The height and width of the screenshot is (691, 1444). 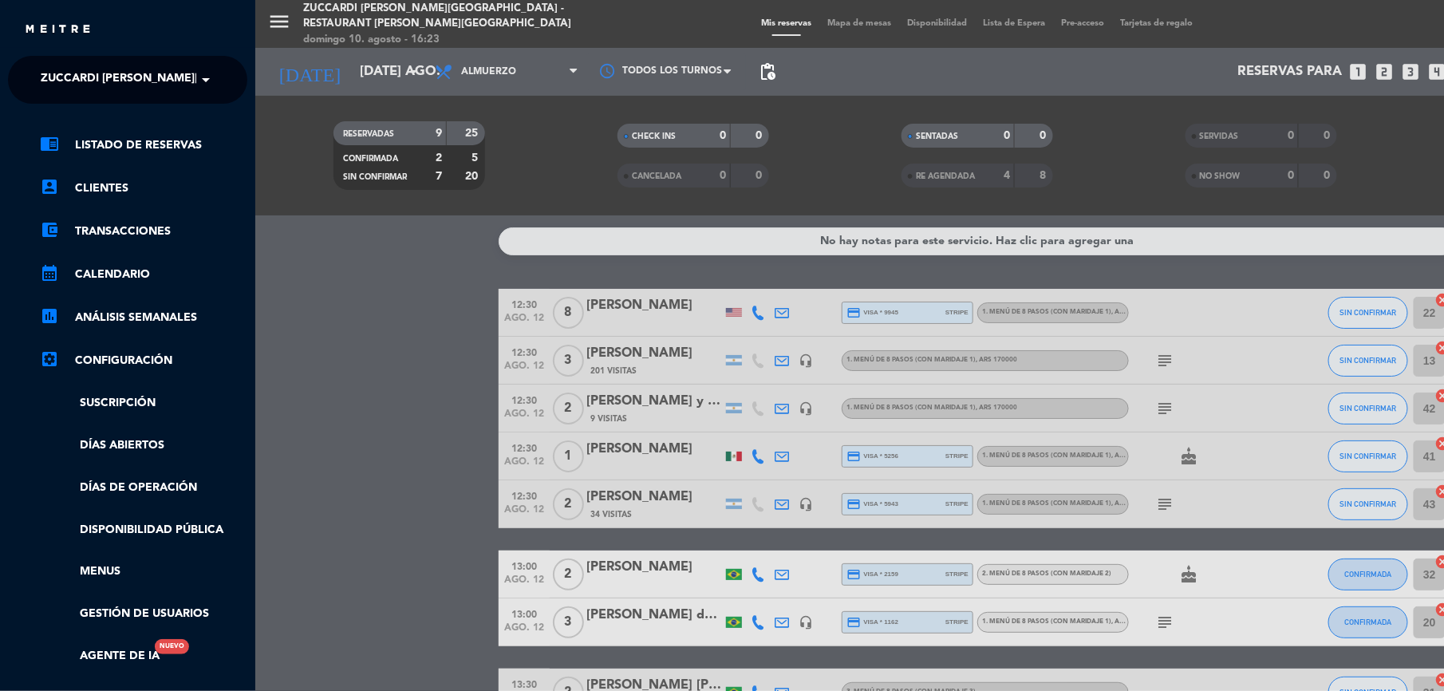 What do you see at coordinates (49, 230) in the screenshot?
I see `i: account_balance_wallet` at bounding box center [49, 230].